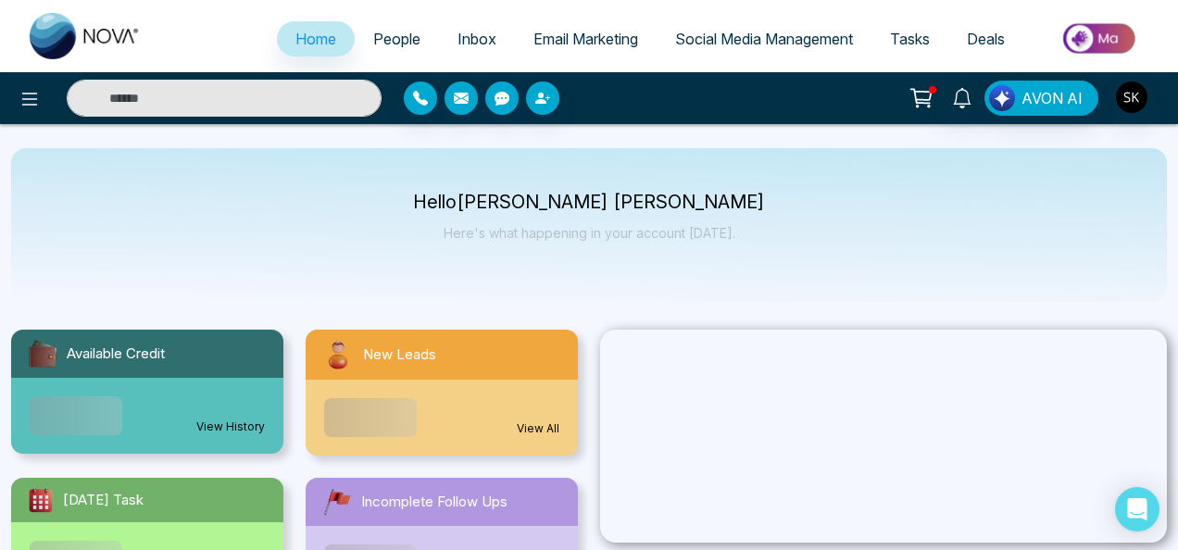  Describe the element at coordinates (338, 355) in the screenshot. I see `img: newLeads.svg` at that location.